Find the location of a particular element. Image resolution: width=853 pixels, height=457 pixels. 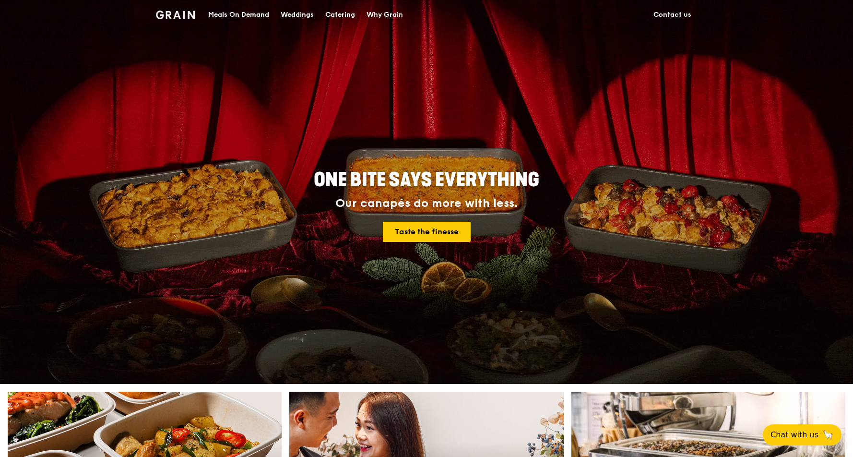

div: Weddings is located at coordinates (297, 15).